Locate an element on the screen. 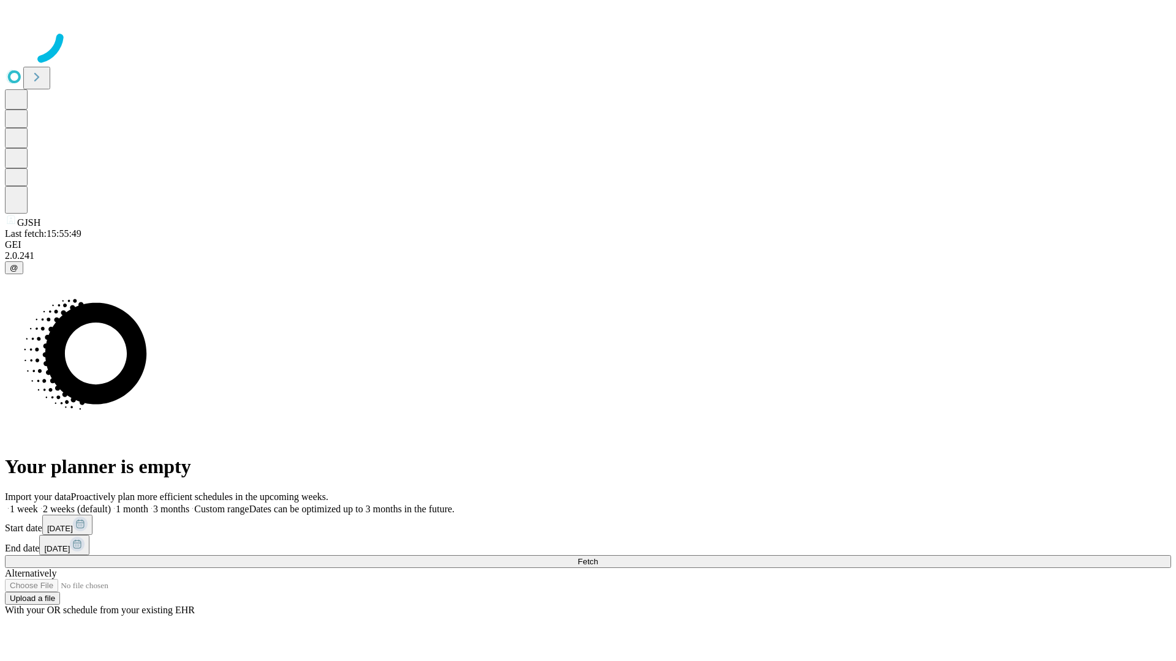  div: Start date is located at coordinates (588, 525).